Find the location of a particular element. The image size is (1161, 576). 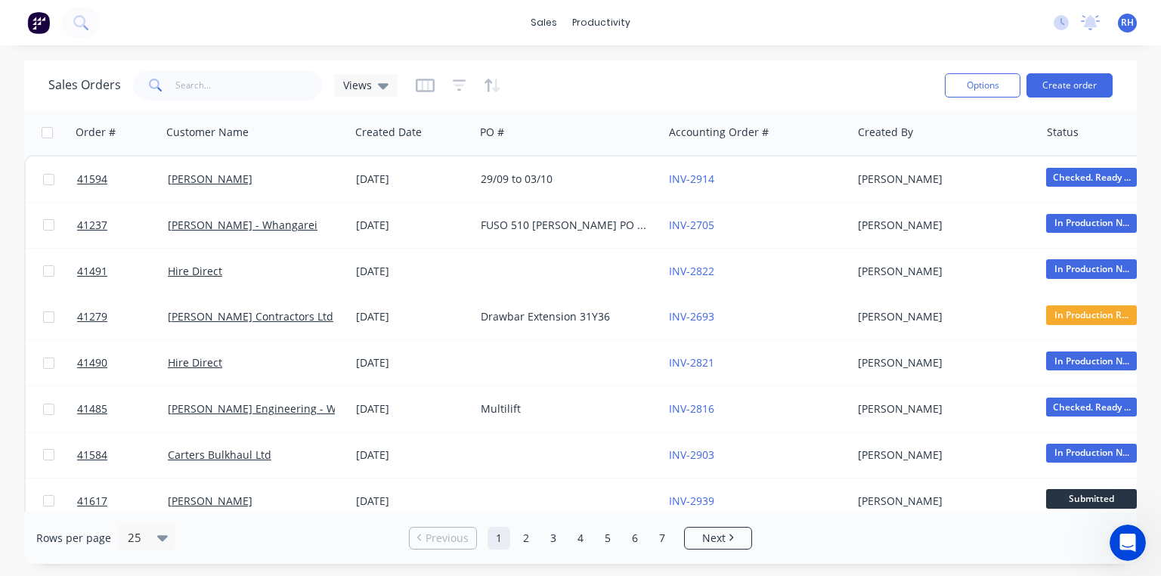

a: Page 7 is located at coordinates (662, 538).